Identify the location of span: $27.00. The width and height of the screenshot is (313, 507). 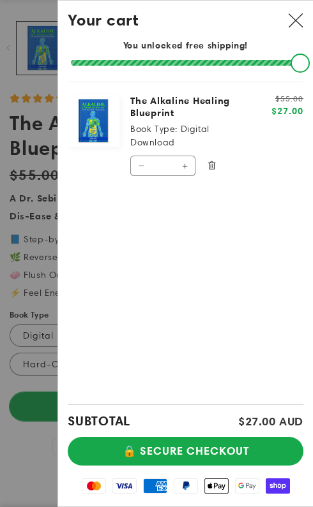
(287, 111).